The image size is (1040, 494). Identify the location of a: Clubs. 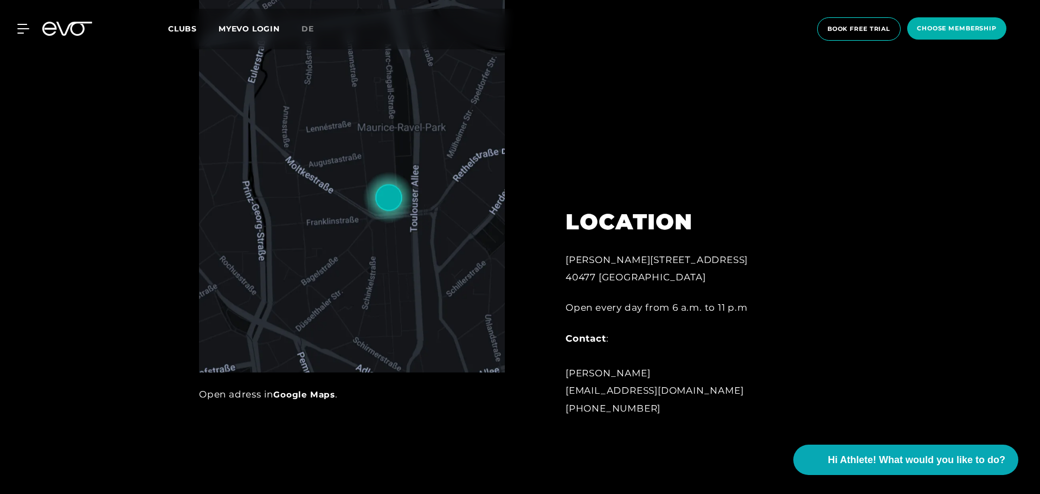
(193, 28).